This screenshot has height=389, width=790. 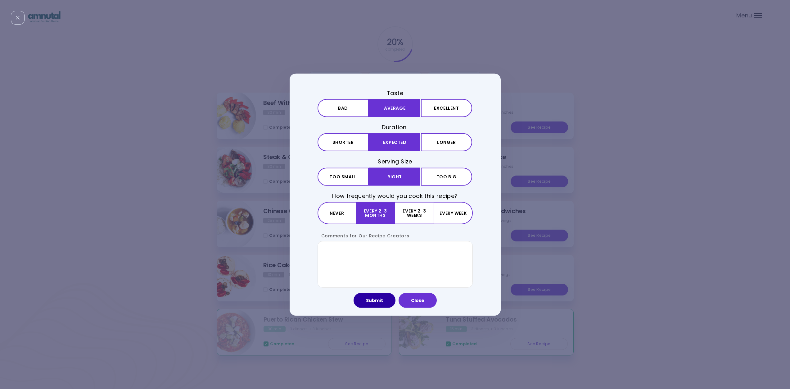 I want to click on label: Comments for Our Recipe Creators, so click(x=364, y=235).